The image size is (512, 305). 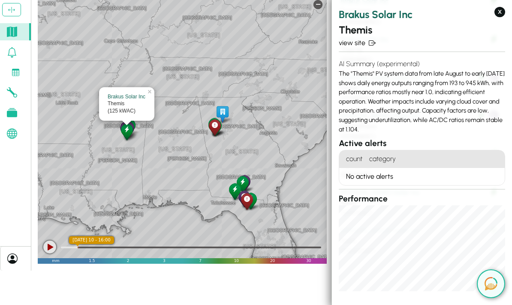 What do you see at coordinates (91, 240) in the screenshot?
I see `div: local time` at bounding box center [91, 240].